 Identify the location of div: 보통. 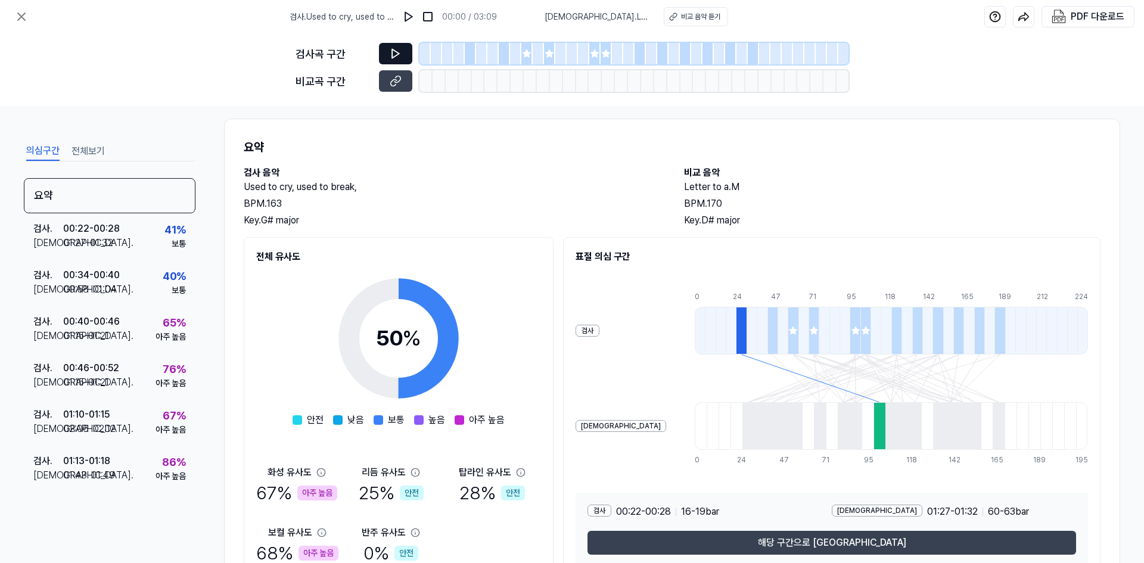
(179, 290).